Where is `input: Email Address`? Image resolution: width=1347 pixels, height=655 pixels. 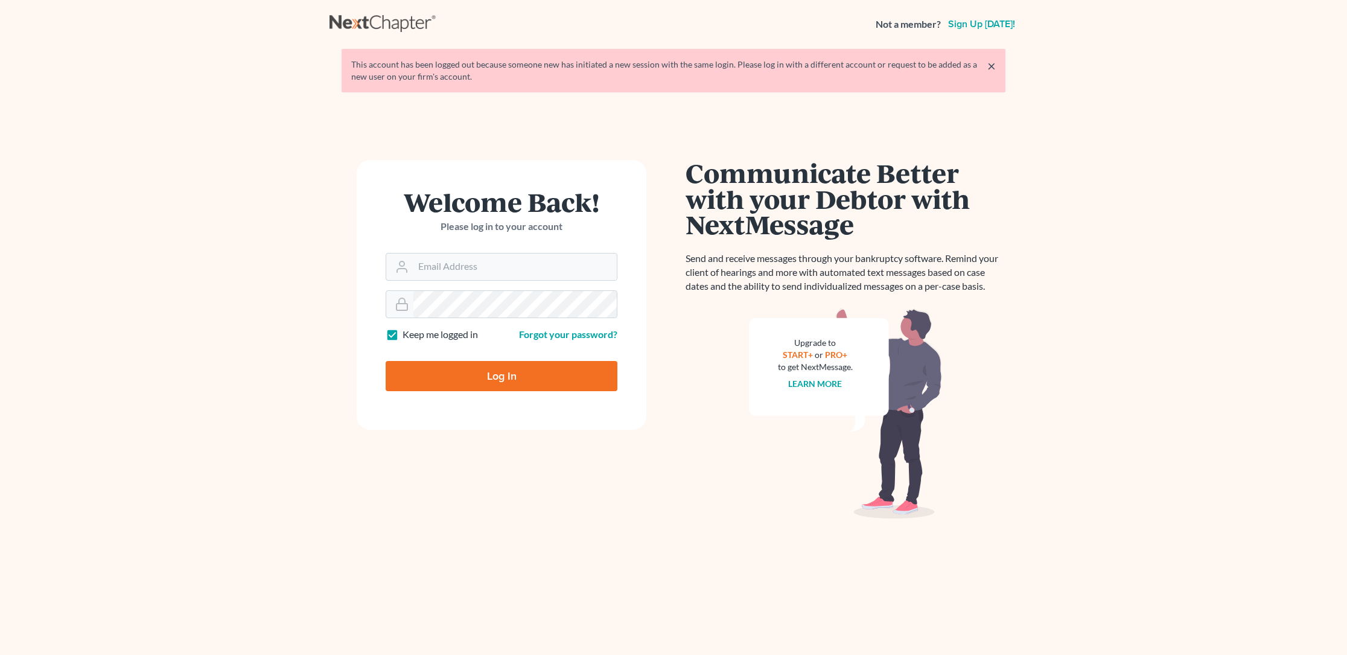
input: Email Address is located at coordinates (515, 267).